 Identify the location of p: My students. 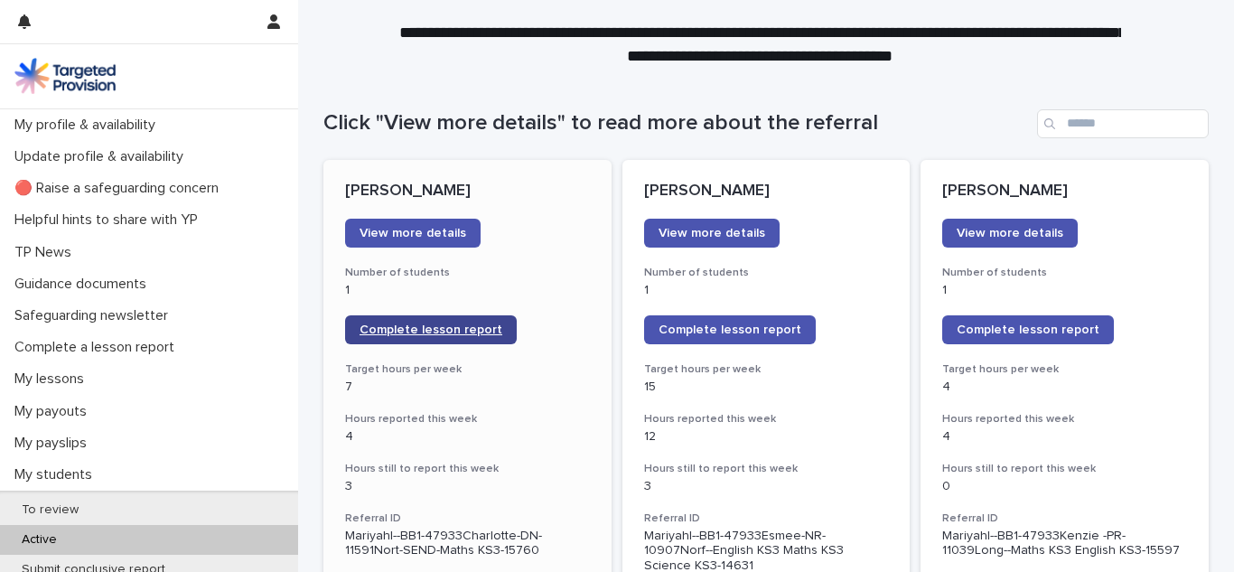
(57, 474).